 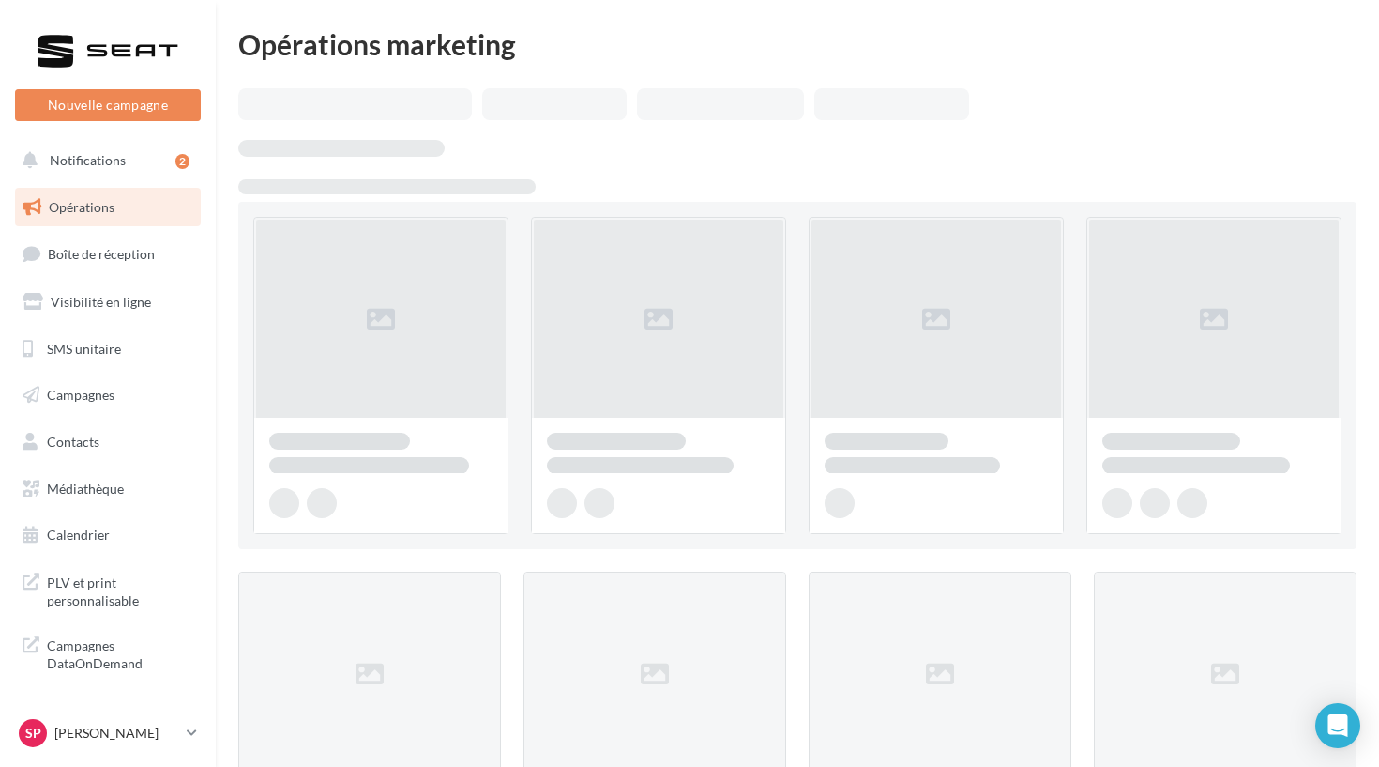 I want to click on span: Boîte de réception, so click(x=101, y=253).